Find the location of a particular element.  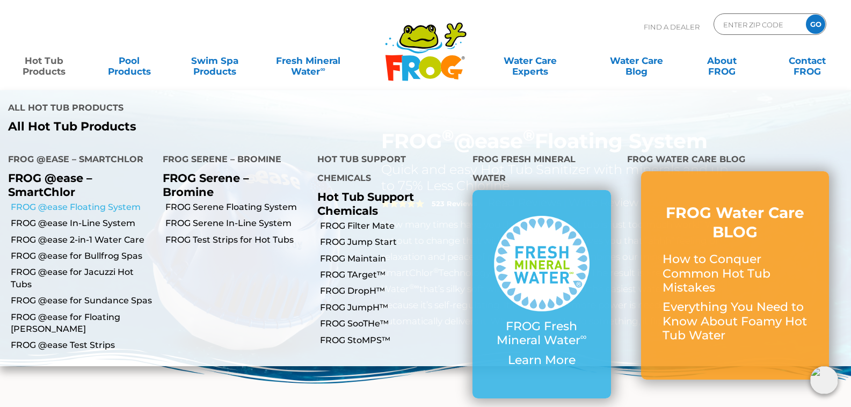

p: How to Conquer Common Hot Tub Mistakes is located at coordinates (735, 273).